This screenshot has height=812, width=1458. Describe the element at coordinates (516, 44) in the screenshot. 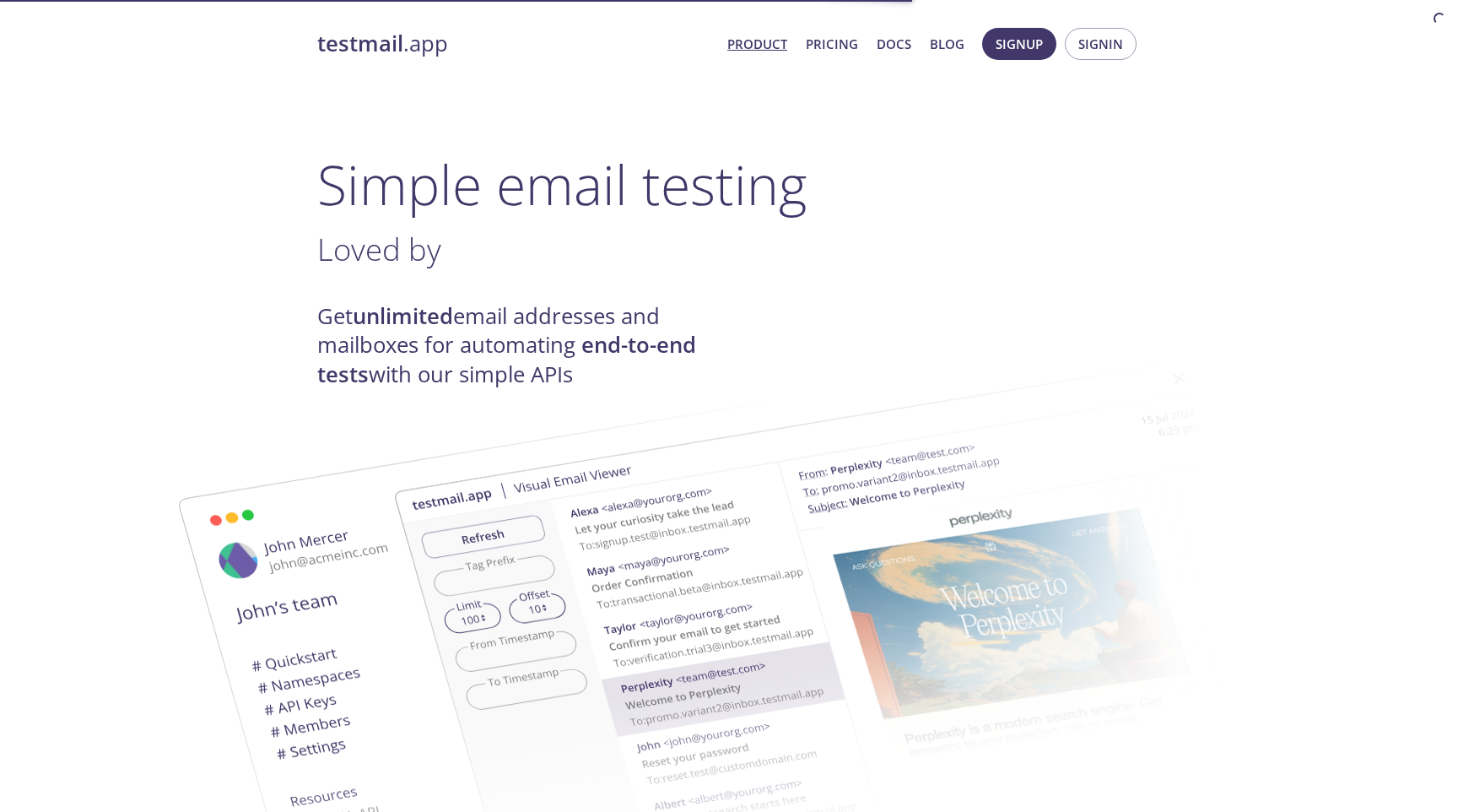

I see `a: testmail.app` at that location.